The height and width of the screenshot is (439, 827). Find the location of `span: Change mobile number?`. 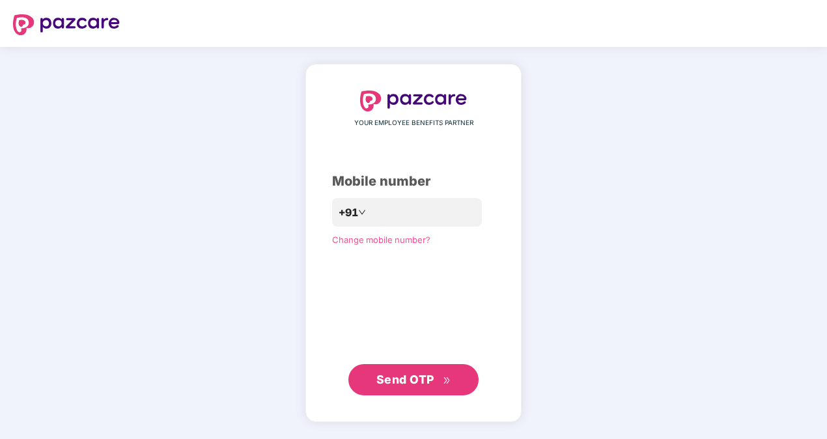

span: Change mobile number? is located at coordinates (381, 239).